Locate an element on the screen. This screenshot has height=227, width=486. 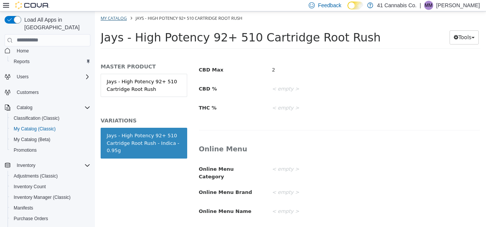
a: My Catalog (Classic) is located at coordinates (35, 129).